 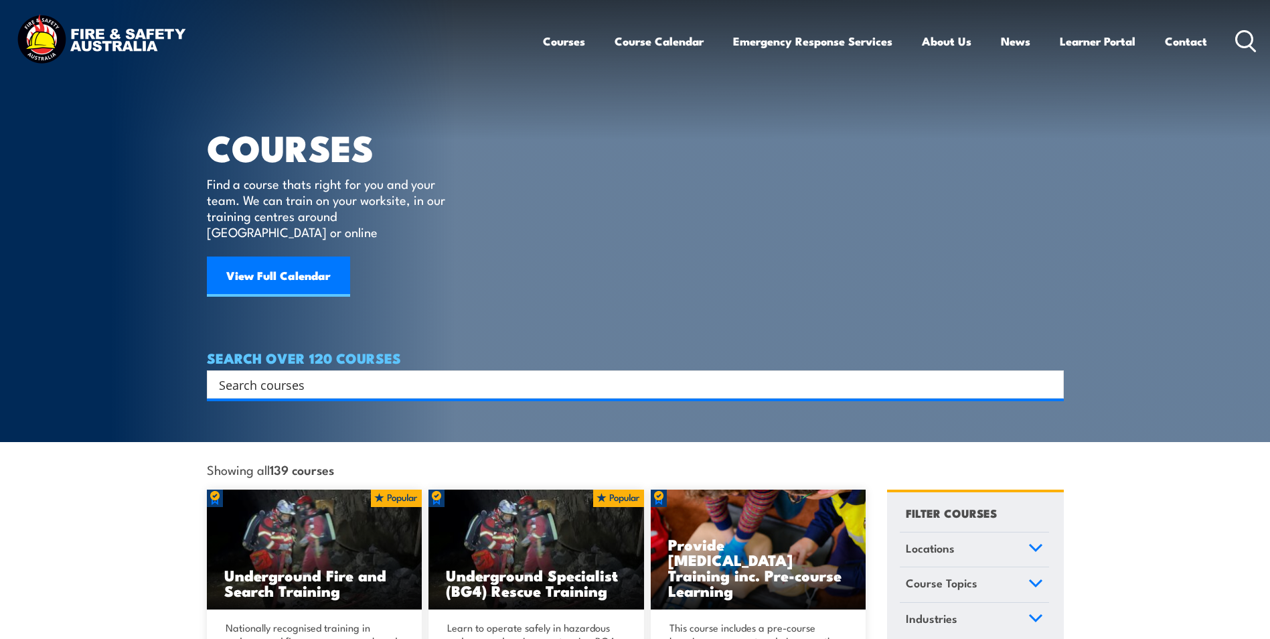 What do you see at coordinates (1016, 41) in the screenshot?
I see `a: News` at bounding box center [1016, 41].